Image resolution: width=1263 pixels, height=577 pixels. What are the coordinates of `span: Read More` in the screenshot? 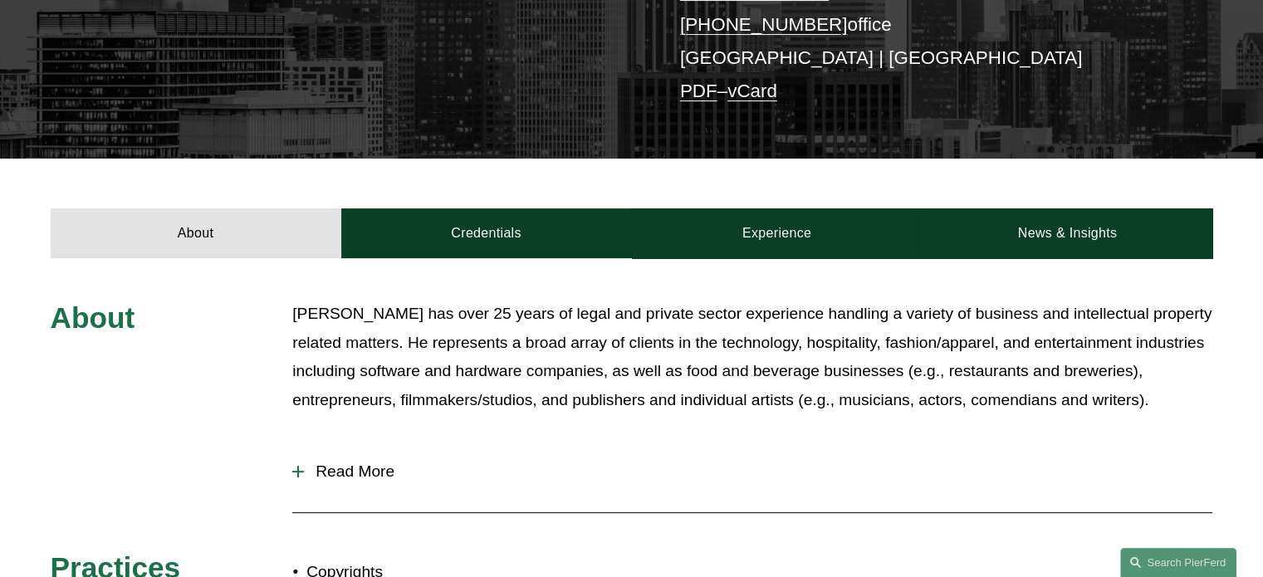 It's located at (758, 472).